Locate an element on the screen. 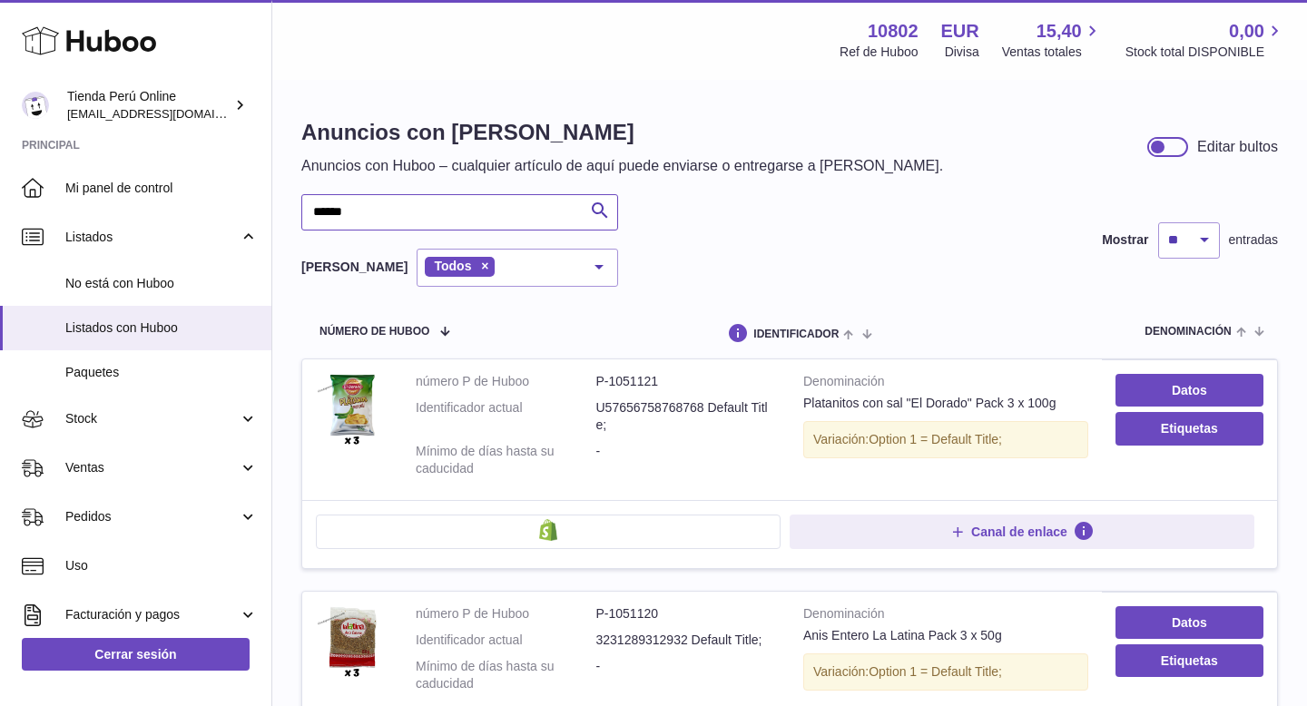  dd: P-1051120 is located at coordinates (686, 613).